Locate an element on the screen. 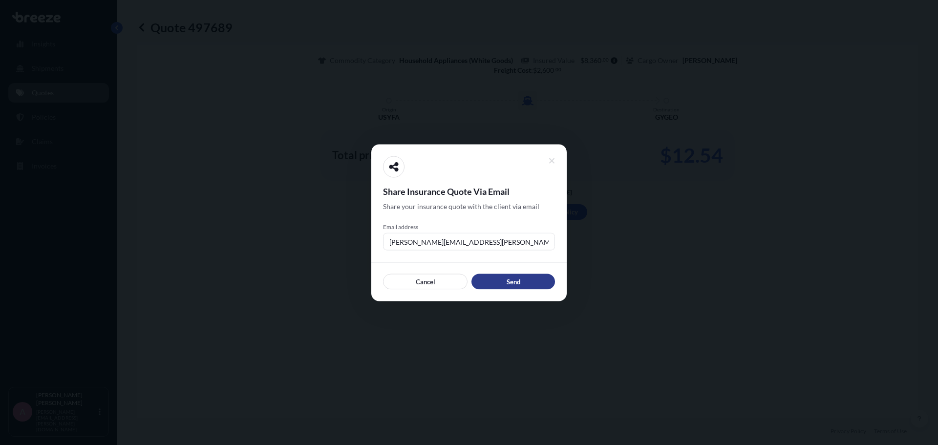  p: Send is located at coordinates (514, 281).